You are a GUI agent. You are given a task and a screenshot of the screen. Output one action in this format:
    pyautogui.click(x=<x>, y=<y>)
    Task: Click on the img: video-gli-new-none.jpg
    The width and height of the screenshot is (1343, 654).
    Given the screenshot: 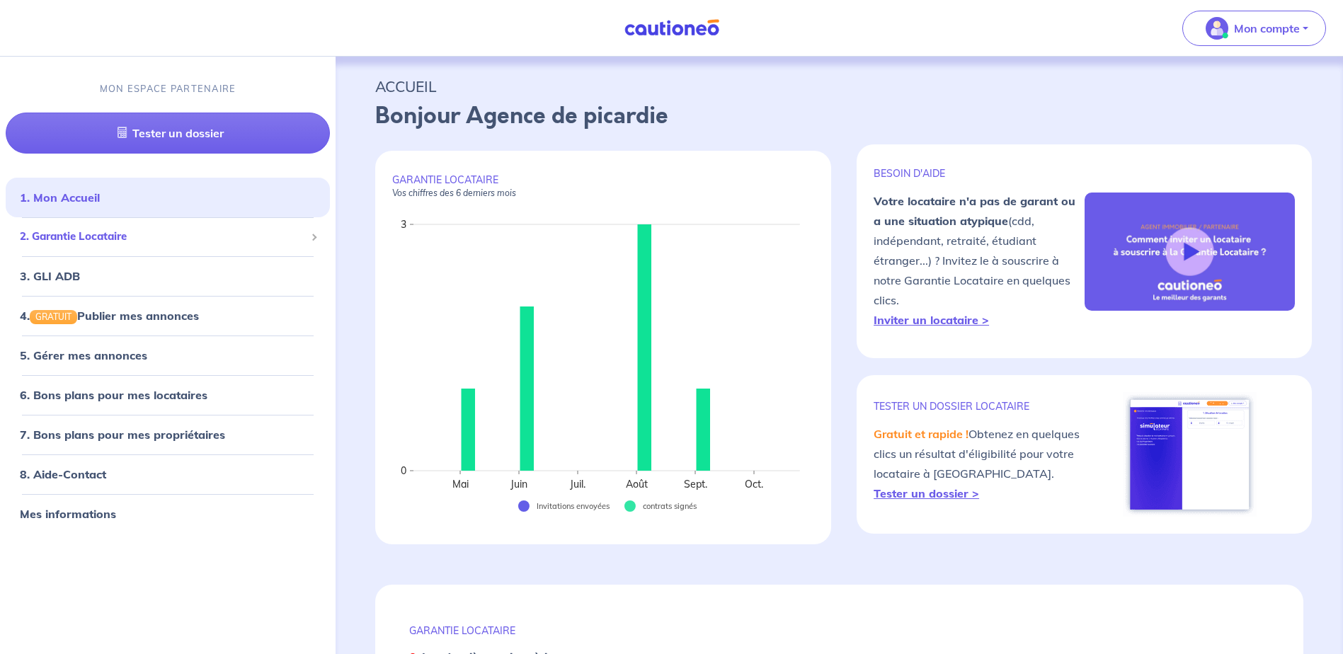 What is the action you would take?
    pyautogui.click(x=1189, y=252)
    